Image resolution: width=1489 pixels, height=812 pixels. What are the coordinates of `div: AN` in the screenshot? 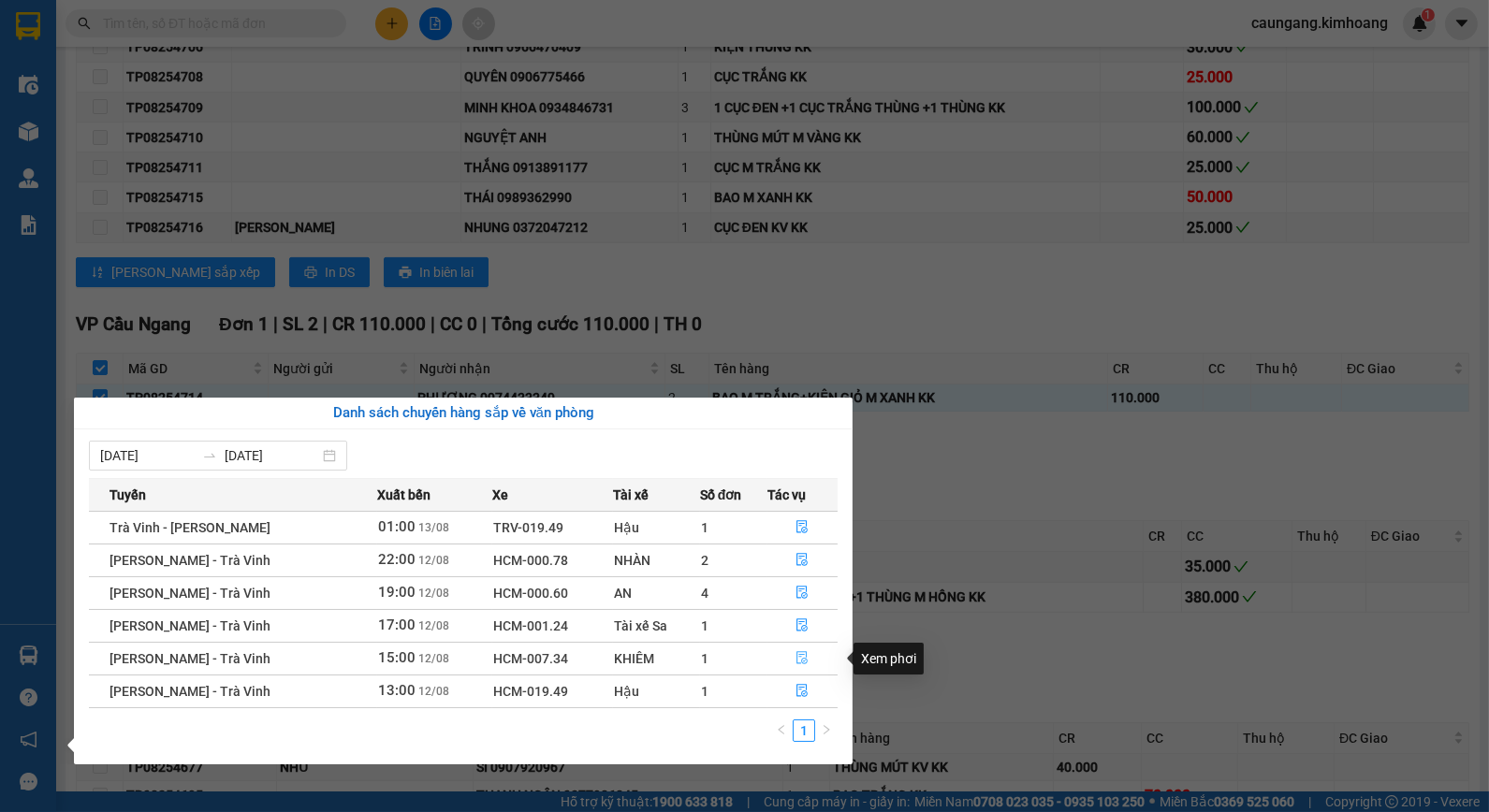 It's located at (656, 593).